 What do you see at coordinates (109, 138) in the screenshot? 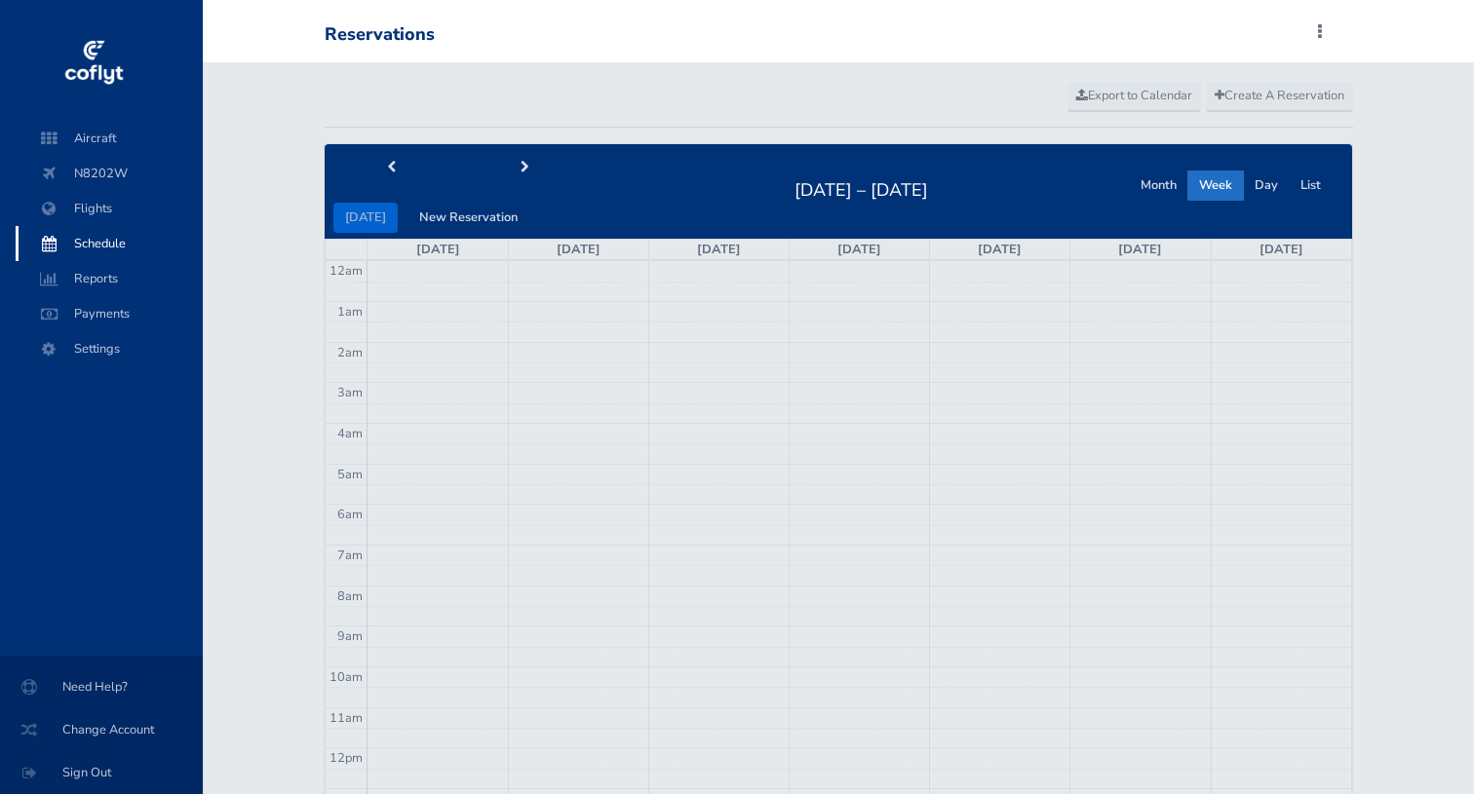
I see `span: Aircraft` at bounding box center [109, 138].